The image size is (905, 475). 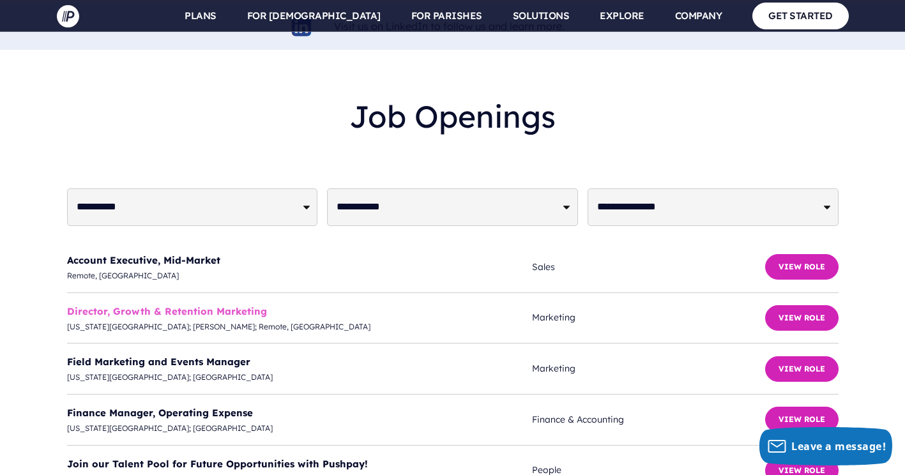 What do you see at coordinates (800, 15) in the screenshot?
I see `a: GET STARTED` at bounding box center [800, 15].